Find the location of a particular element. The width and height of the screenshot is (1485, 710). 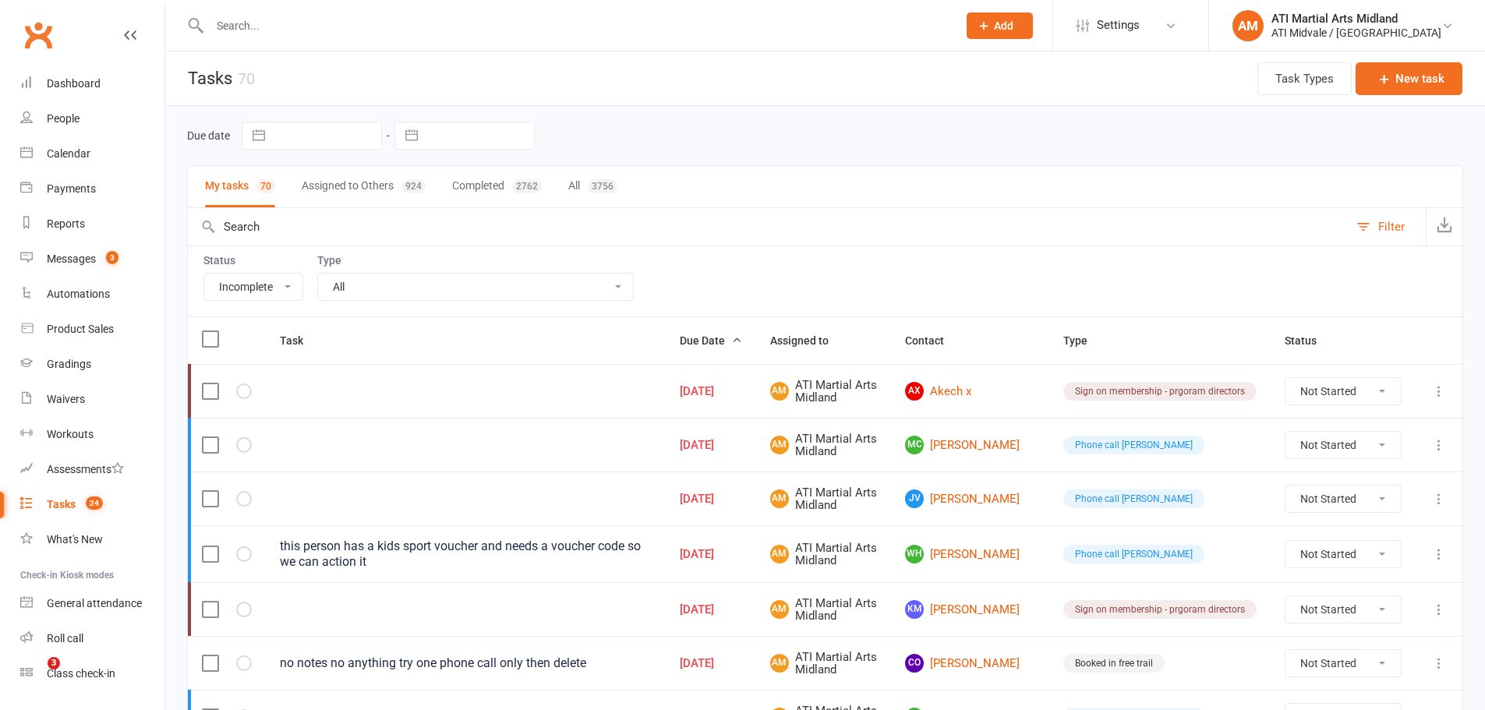

a: Product Sales is located at coordinates (92, 329).